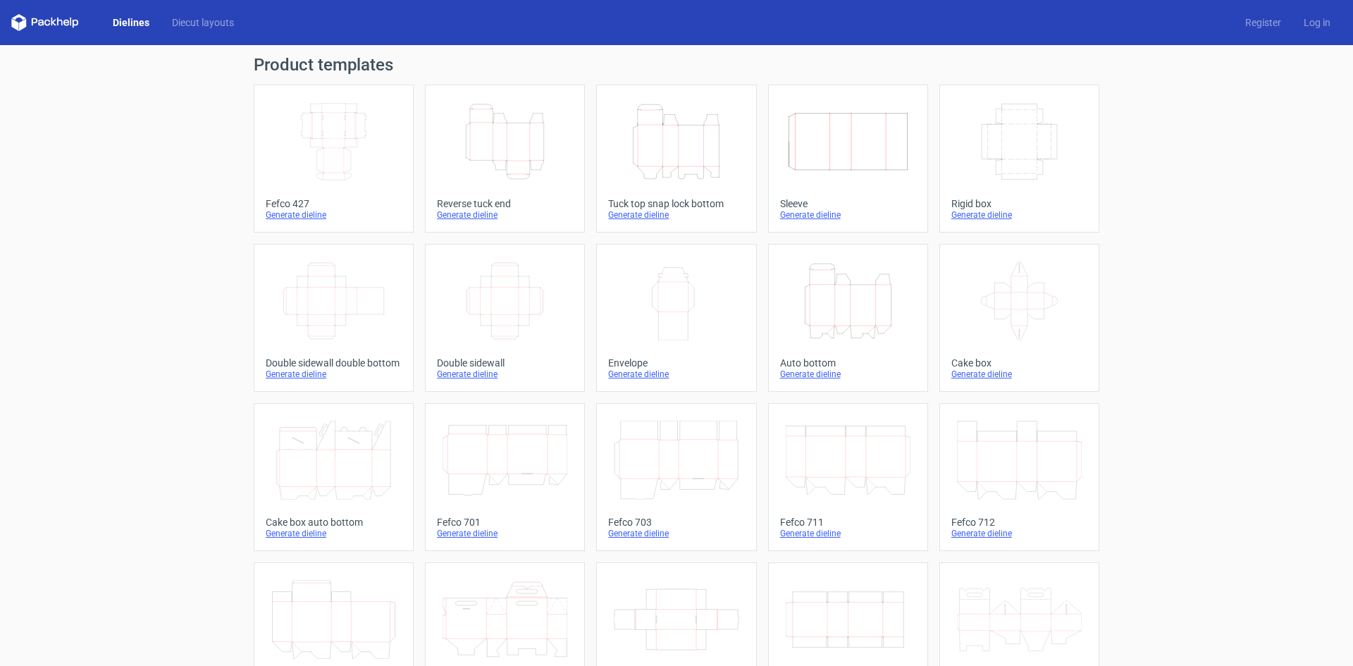 The width and height of the screenshot is (1353, 666). What do you see at coordinates (1263, 23) in the screenshot?
I see `a: Register` at bounding box center [1263, 23].